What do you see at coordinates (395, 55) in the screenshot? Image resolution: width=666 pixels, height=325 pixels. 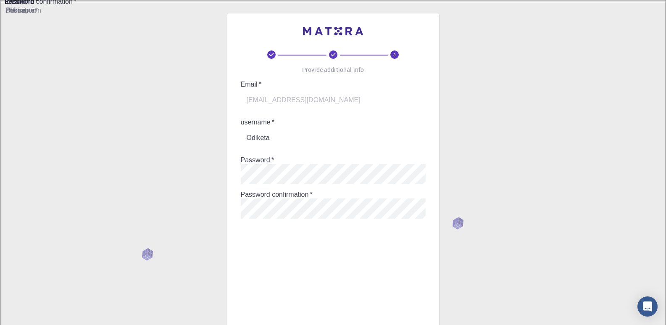 I see `text: 3` at bounding box center [395, 55].